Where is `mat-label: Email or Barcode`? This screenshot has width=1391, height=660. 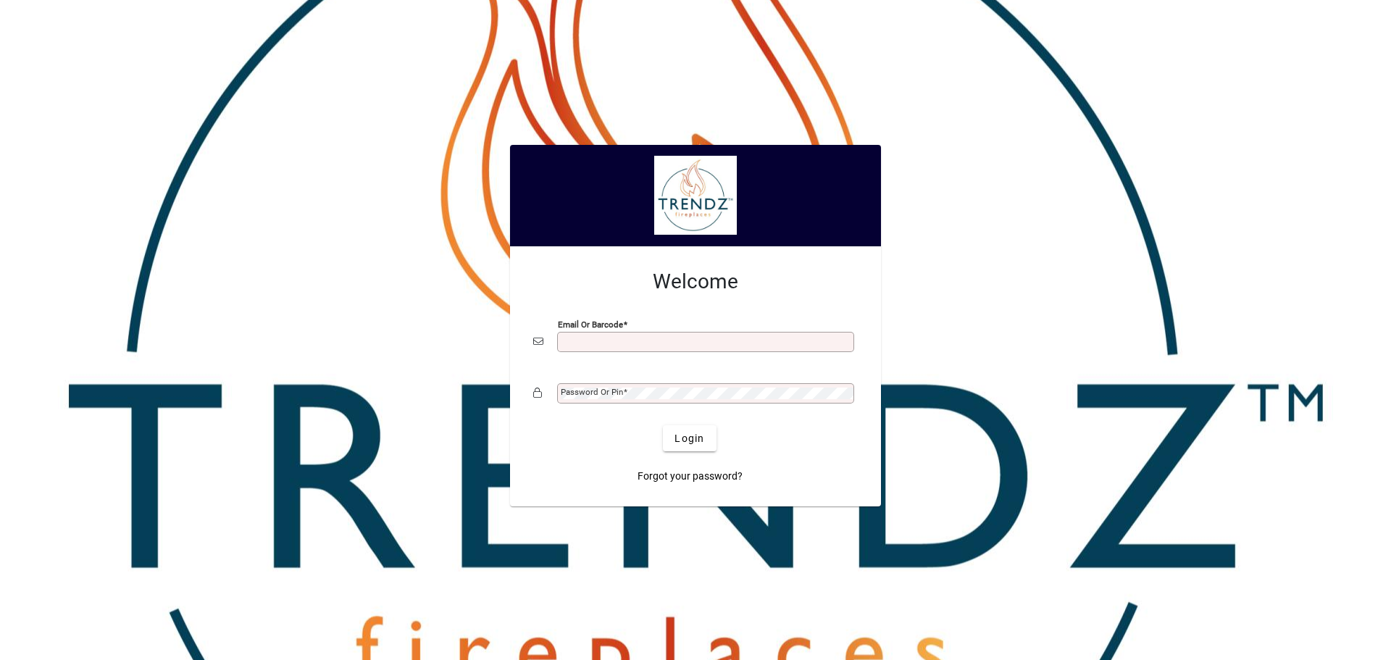
mat-label: Email or Barcode is located at coordinates (590, 325).